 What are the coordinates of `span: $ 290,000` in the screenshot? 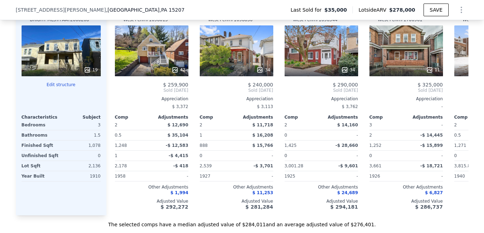 It's located at (345, 85).